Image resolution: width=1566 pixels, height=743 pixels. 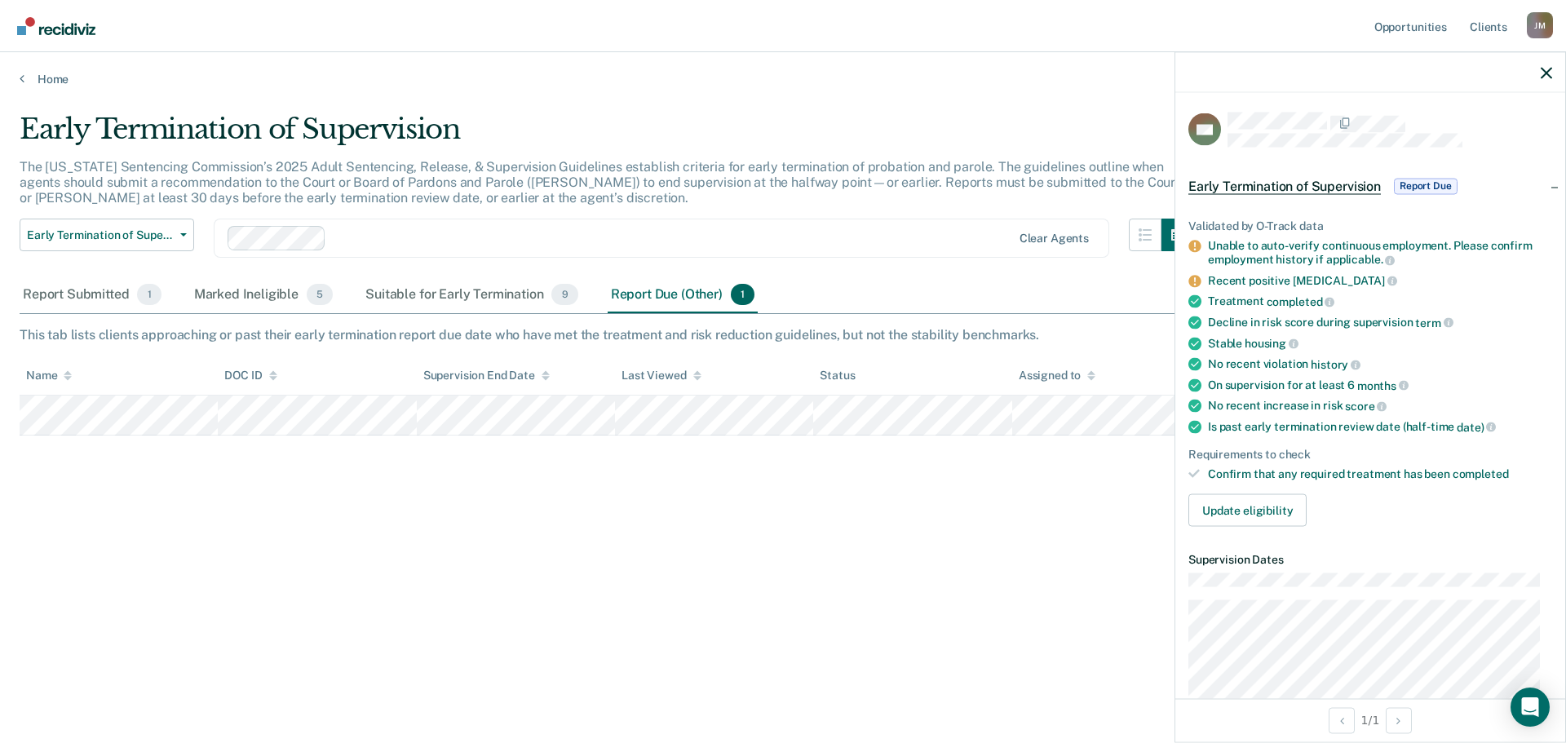 What do you see at coordinates (564, 294) in the screenshot?
I see `span: 9` at bounding box center [564, 294].